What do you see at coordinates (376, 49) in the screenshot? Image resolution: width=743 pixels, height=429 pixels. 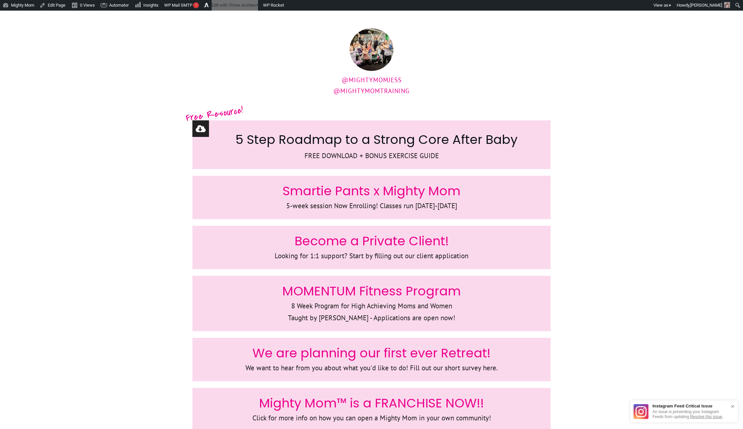 I see `img: mighty-mom-toronto-best-postpartum-prenatal-fitness-private-training-hp-group-fitness` at bounding box center [376, 49].